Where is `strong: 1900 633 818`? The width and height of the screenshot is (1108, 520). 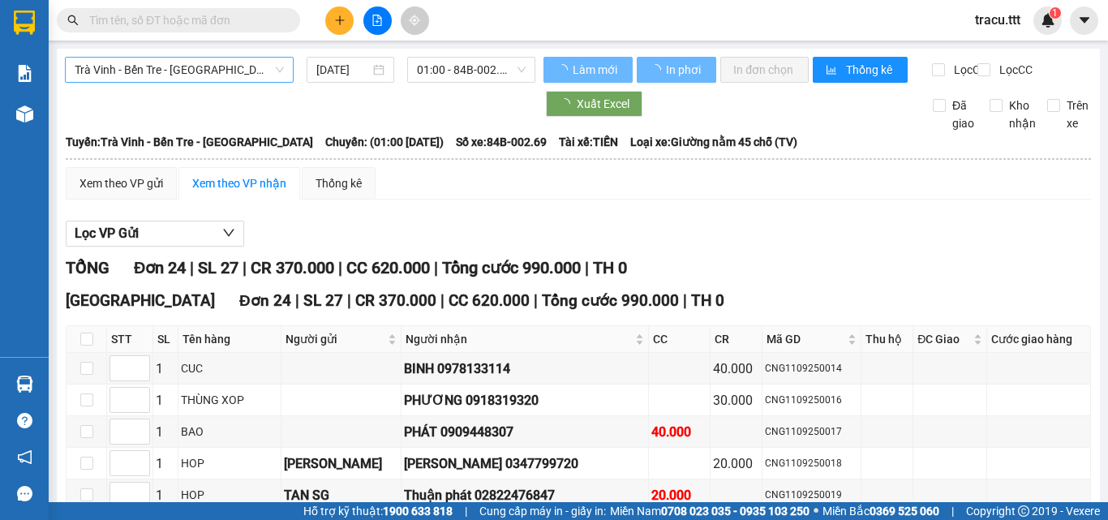
strong: 1900 633 818 is located at coordinates (418, 511).